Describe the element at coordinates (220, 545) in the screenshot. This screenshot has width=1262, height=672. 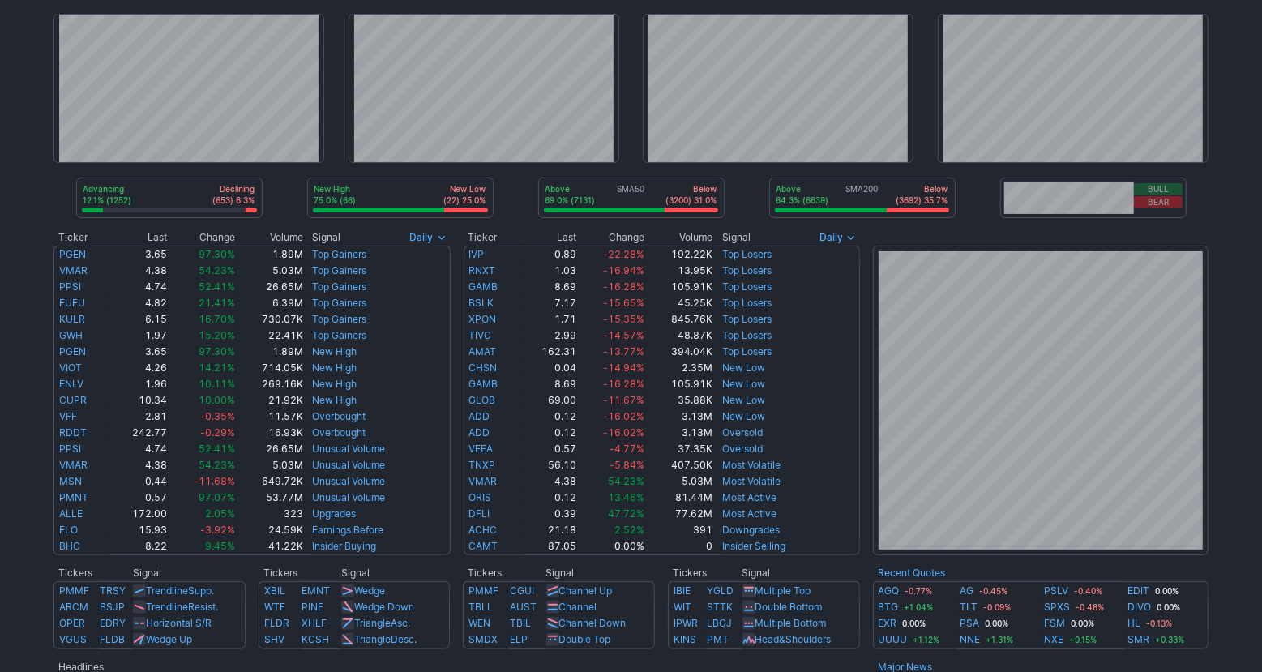
I see `span: 9.45%` at that location.